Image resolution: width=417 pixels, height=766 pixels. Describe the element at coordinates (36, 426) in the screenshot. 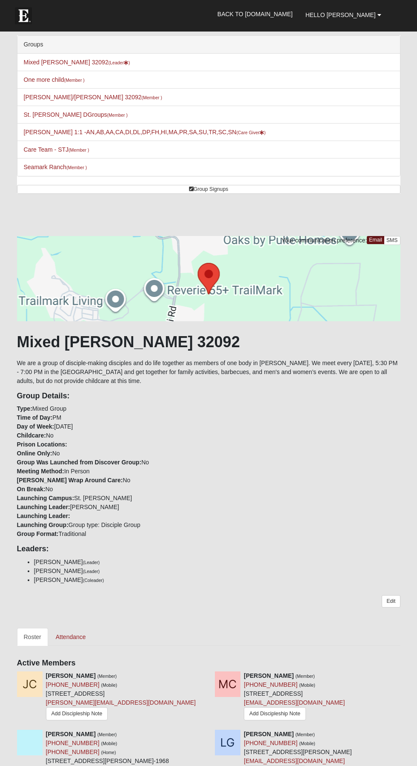

I see `strong: Day of Week:` at that location.